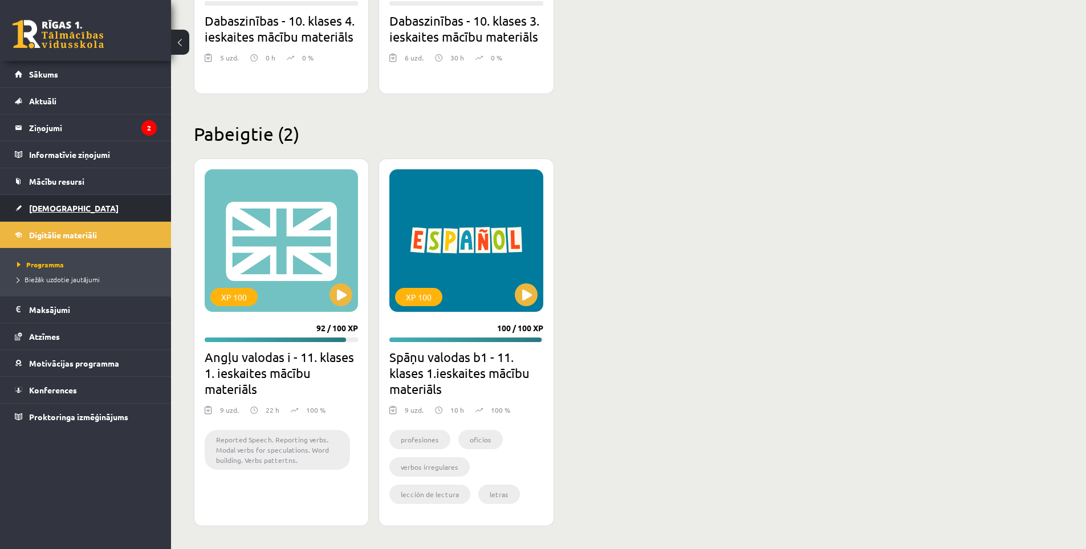 The image size is (1086, 549). I want to click on span: Sākums, so click(43, 74).